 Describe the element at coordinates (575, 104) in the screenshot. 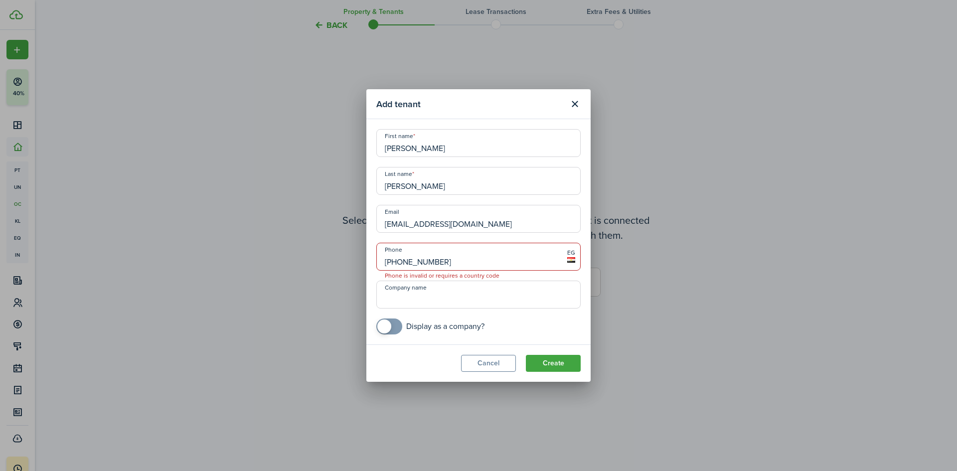

I see `button: Close modal` at that location.